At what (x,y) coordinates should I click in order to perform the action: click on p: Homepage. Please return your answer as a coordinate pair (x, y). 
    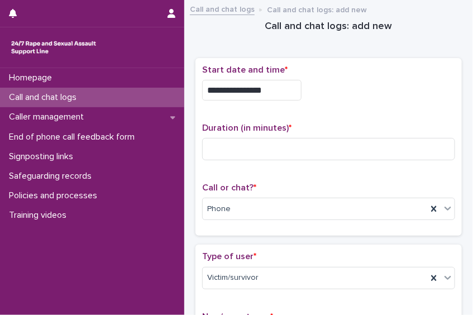
    Looking at the image, I should click on (32, 78).